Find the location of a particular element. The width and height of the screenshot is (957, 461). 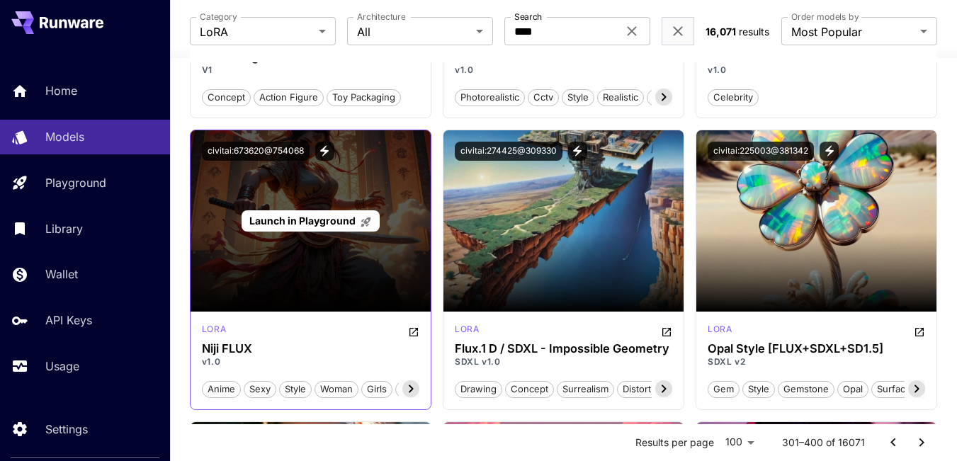

h3: Opal Style [FLUX+SDXL+SD1.5] is located at coordinates (816, 348).